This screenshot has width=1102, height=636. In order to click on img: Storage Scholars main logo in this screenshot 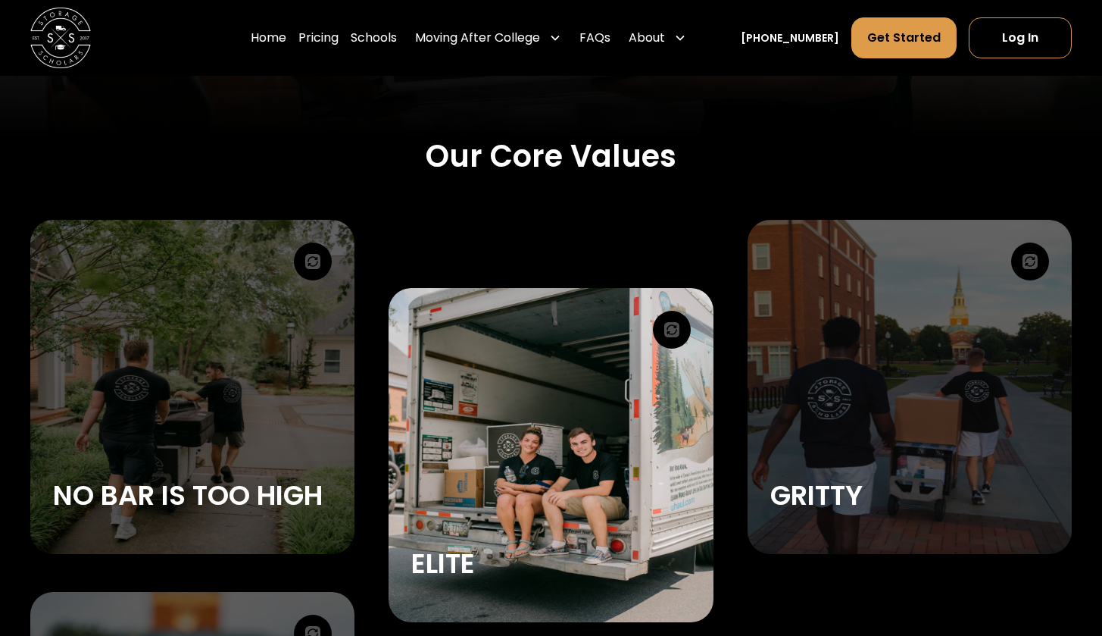, I will do `click(61, 38)`.